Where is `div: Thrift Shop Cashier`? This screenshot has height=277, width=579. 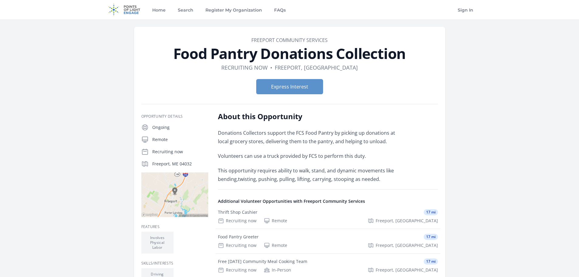 div: Thrift Shop Cashier is located at coordinates (238, 212).